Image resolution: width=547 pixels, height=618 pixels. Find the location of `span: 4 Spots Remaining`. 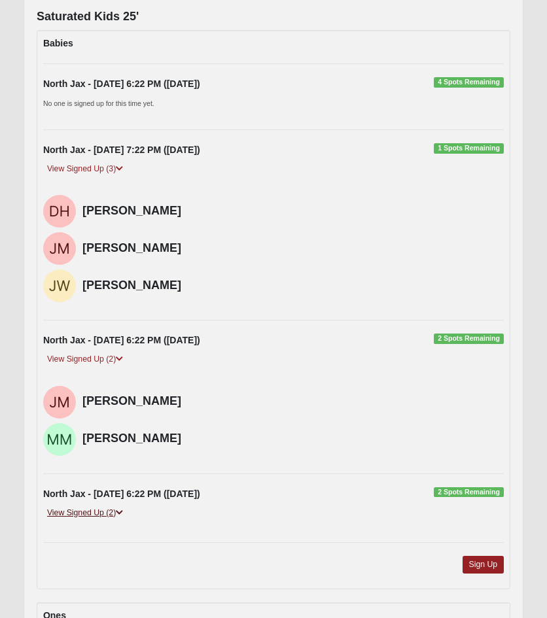

span: 4 Spots Remaining is located at coordinates (468, 82).